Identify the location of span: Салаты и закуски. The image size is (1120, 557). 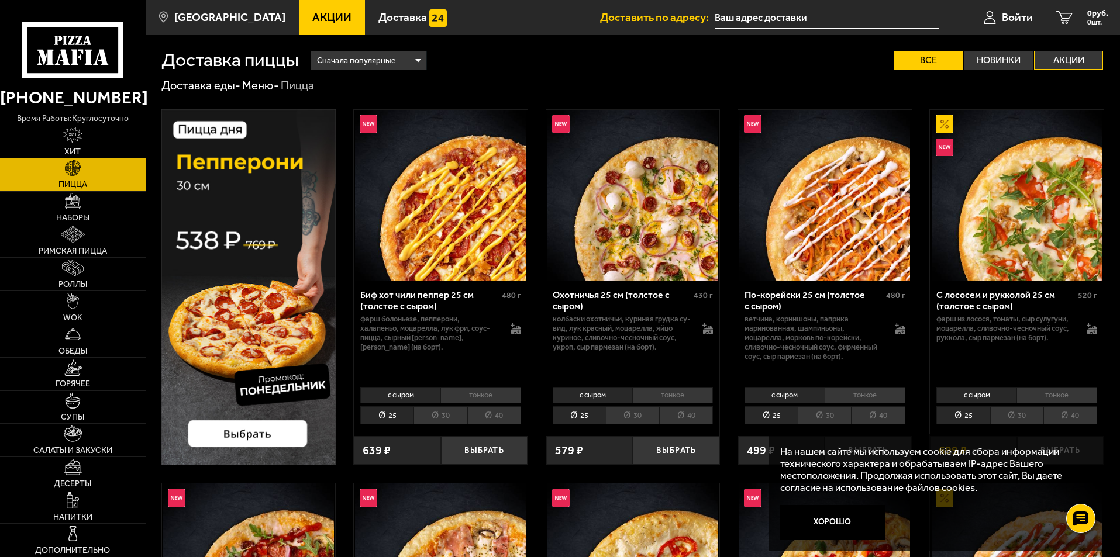
(73, 451).